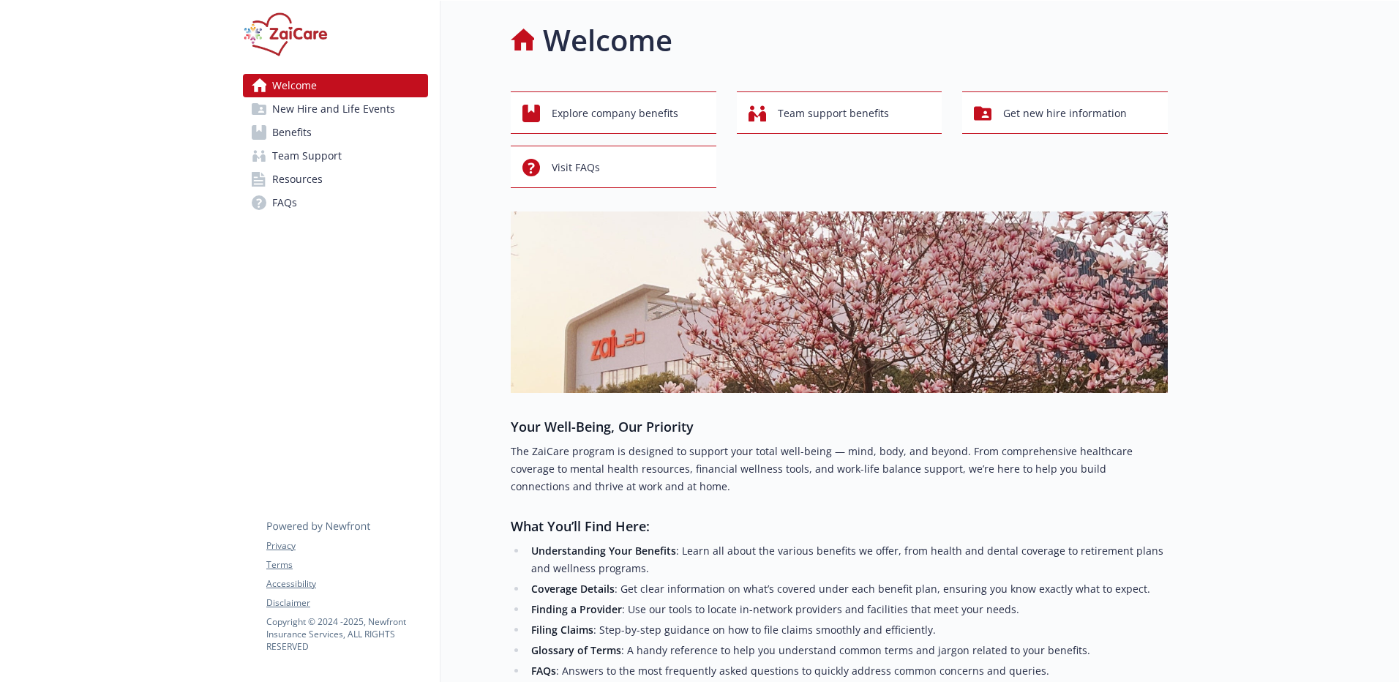 This screenshot has height=682, width=1399. I want to click on a: Terms, so click(347, 565).